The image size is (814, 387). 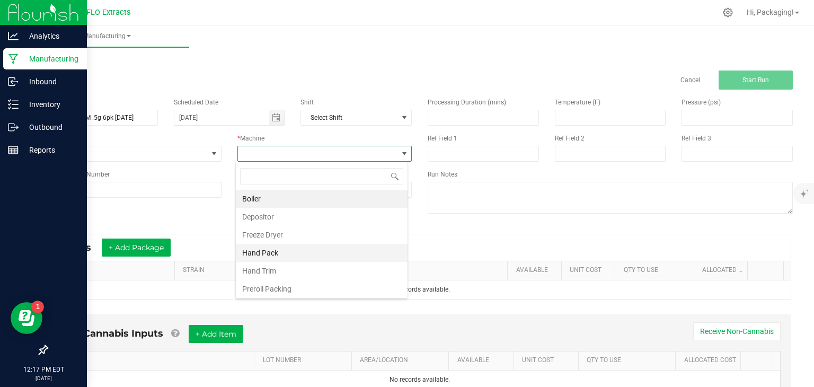 I want to click on li: Boiler, so click(x=322, y=199).